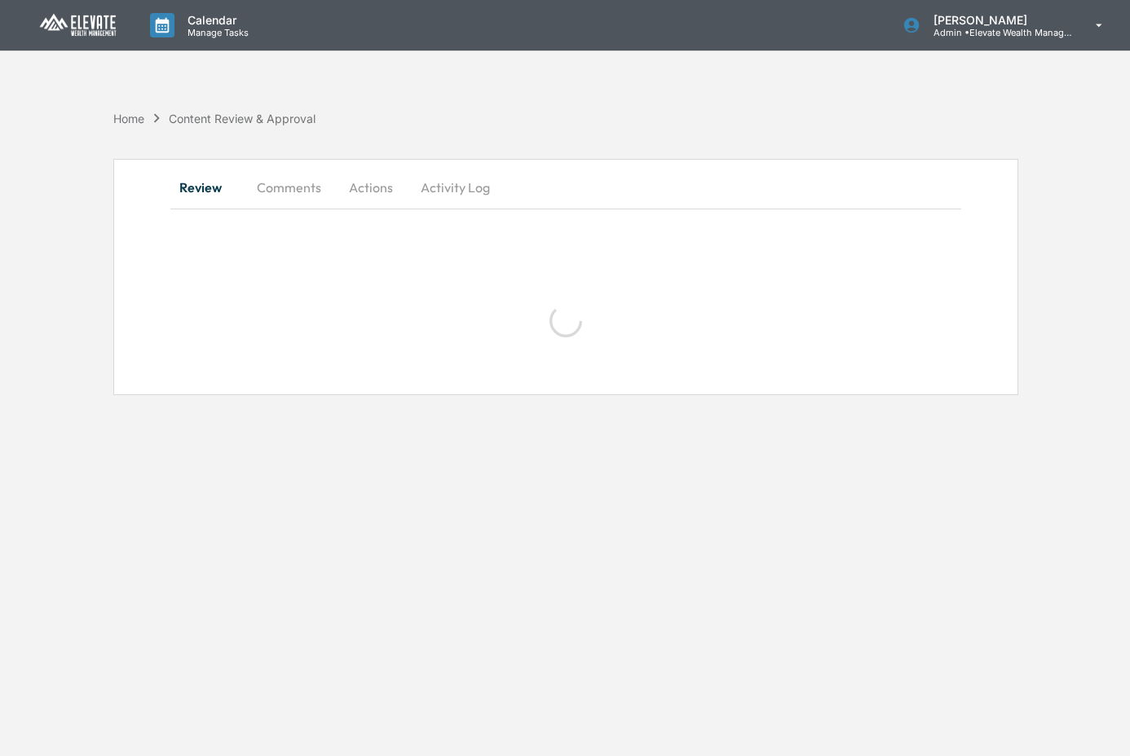 The height and width of the screenshot is (756, 1130). I want to click on button: Comments, so click(289, 187).